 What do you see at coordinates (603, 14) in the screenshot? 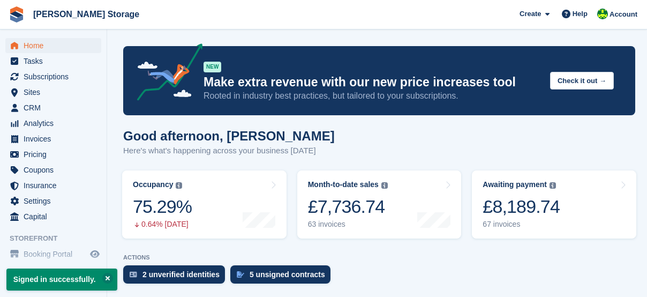
I see `img: Claire Wilson` at bounding box center [603, 14].